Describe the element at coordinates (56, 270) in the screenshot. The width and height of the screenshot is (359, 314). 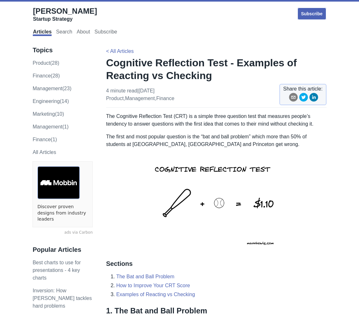
I see `a: Best charts to use for presentations - 4 key charts` at that location.